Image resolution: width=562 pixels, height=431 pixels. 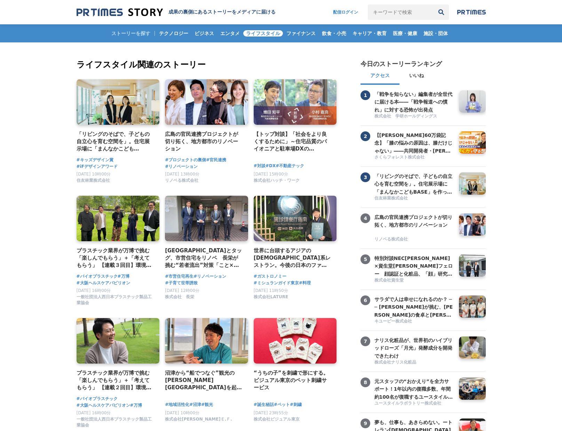 I want to click on span: 7, so click(x=365, y=342).